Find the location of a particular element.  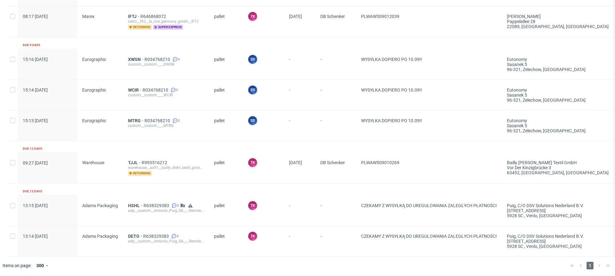

div: ostro__f93__la_rive_germany_gmbh__IFTJ is located at coordinates (166, 22).